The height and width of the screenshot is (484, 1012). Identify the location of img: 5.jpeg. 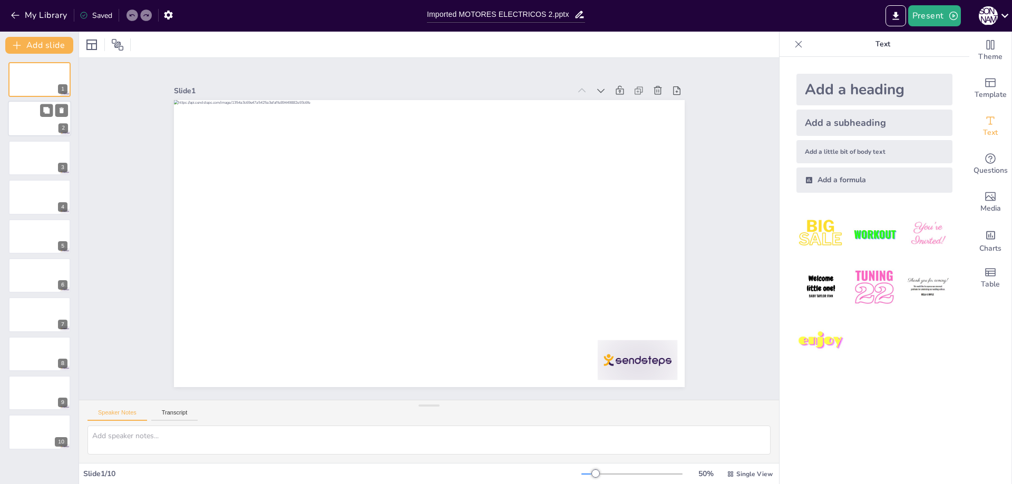
(874, 287).